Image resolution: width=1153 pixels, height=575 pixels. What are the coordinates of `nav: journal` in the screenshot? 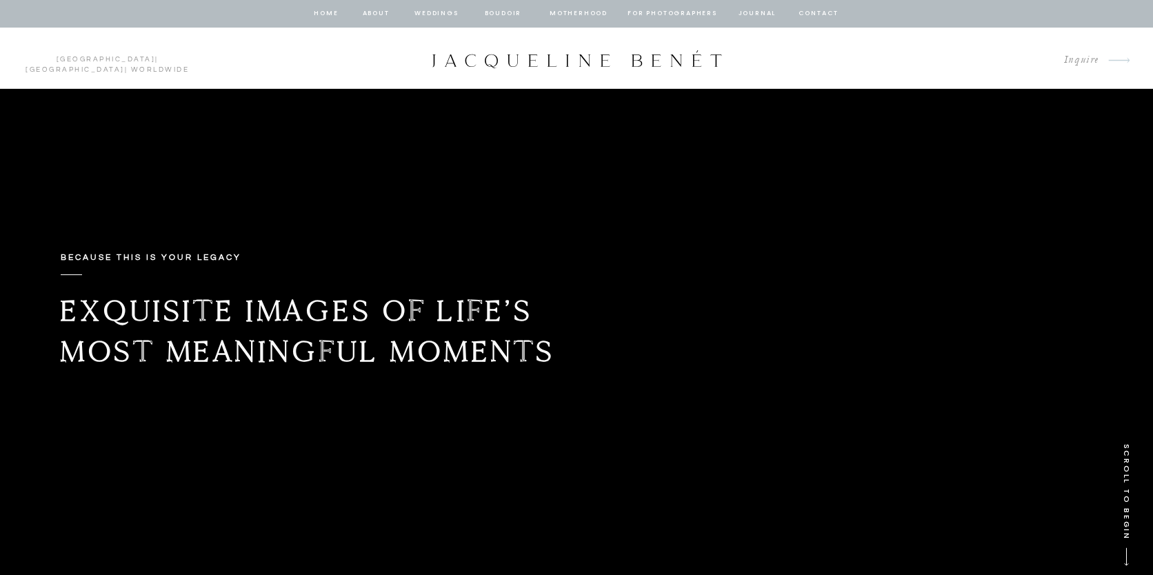 It's located at (757, 14).